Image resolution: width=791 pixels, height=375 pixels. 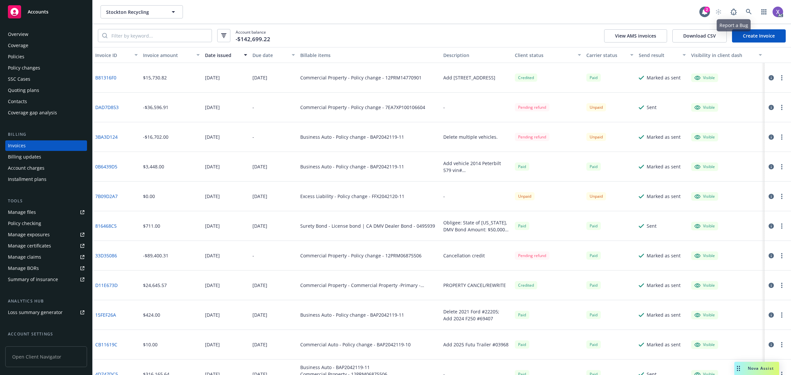 What do you see at coordinates (106, 77) in the screenshot?
I see `a: B81316F0` at bounding box center [106, 77].